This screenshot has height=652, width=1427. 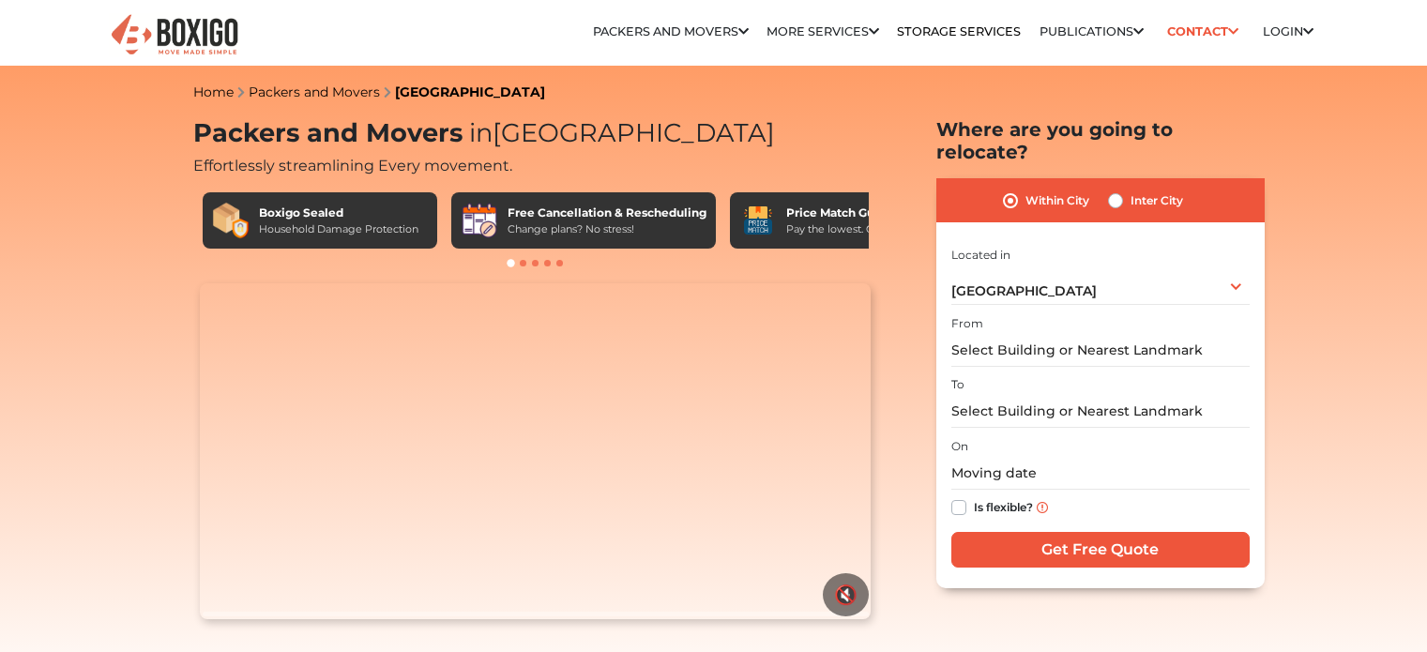 I want to click on span: Effortlessly streamlining Every movement., so click(x=353, y=165).